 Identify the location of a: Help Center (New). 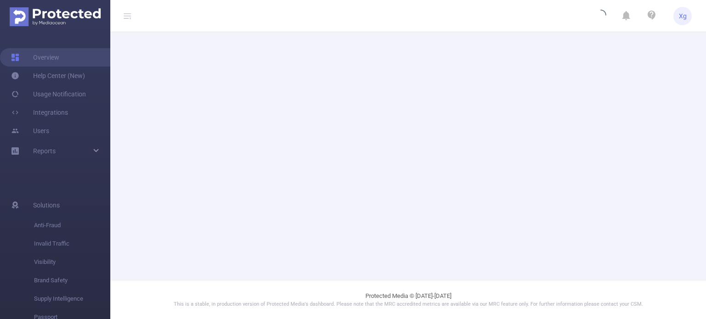
(48, 76).